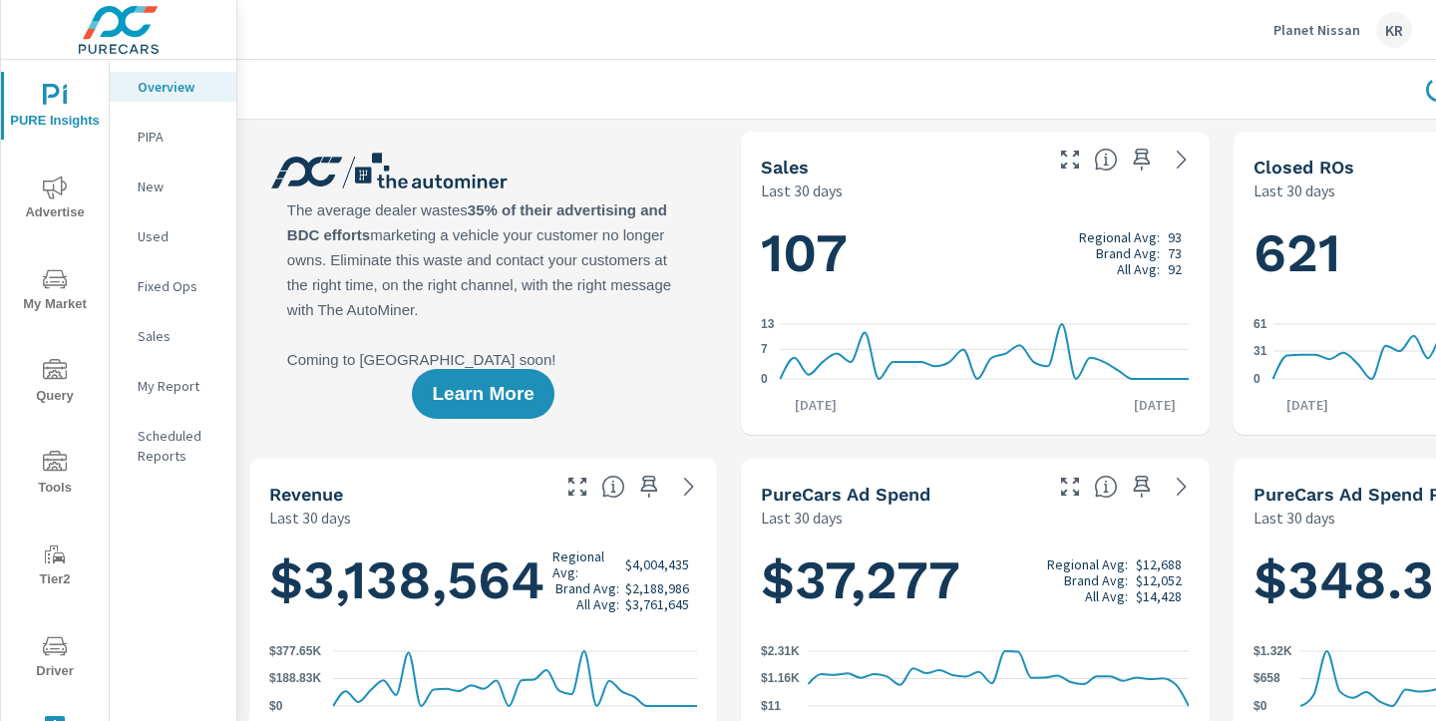  I want to click on span: Driver, so click(55, 658).